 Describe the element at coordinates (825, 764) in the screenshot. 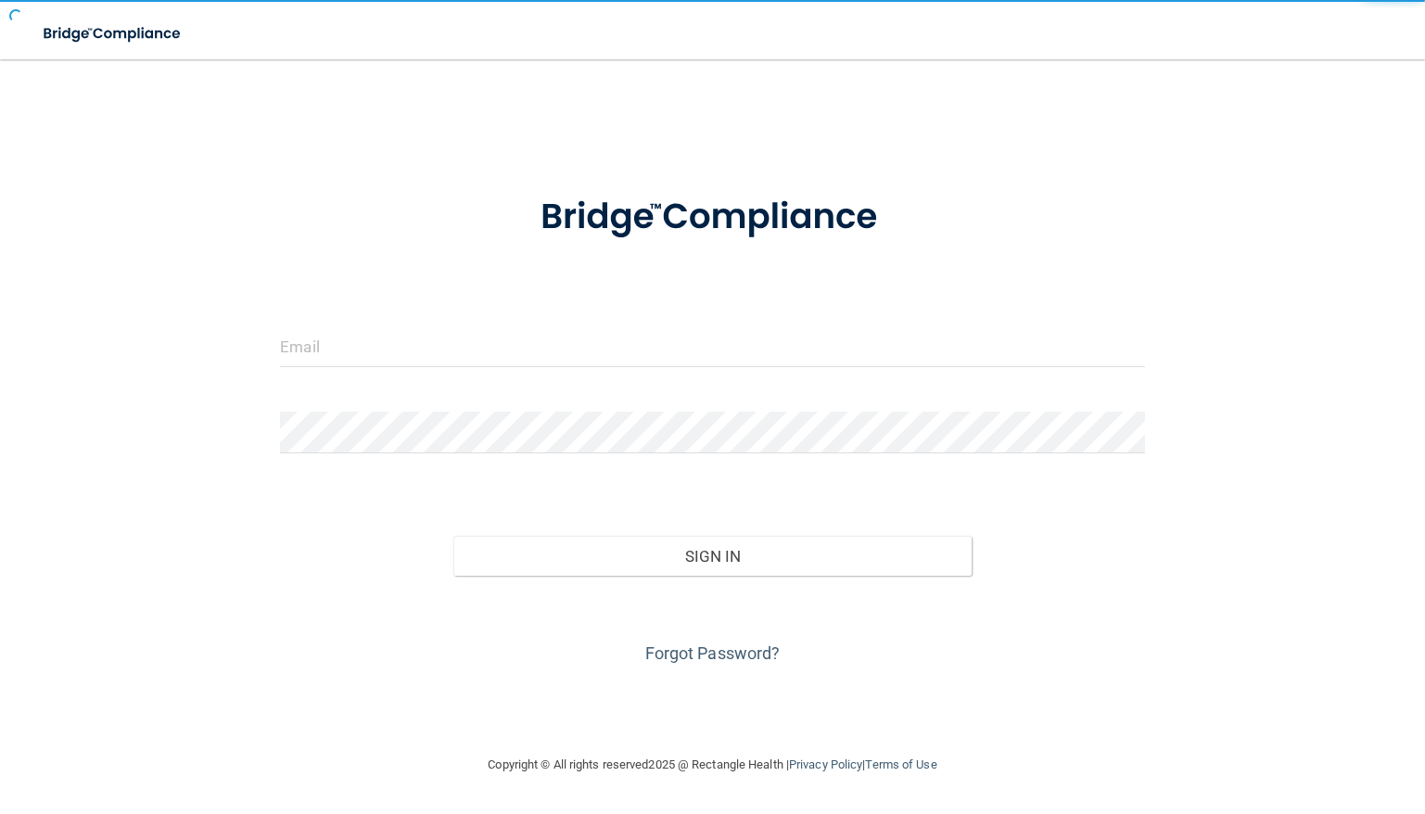

I see `a: Privacy Policy` at that location.